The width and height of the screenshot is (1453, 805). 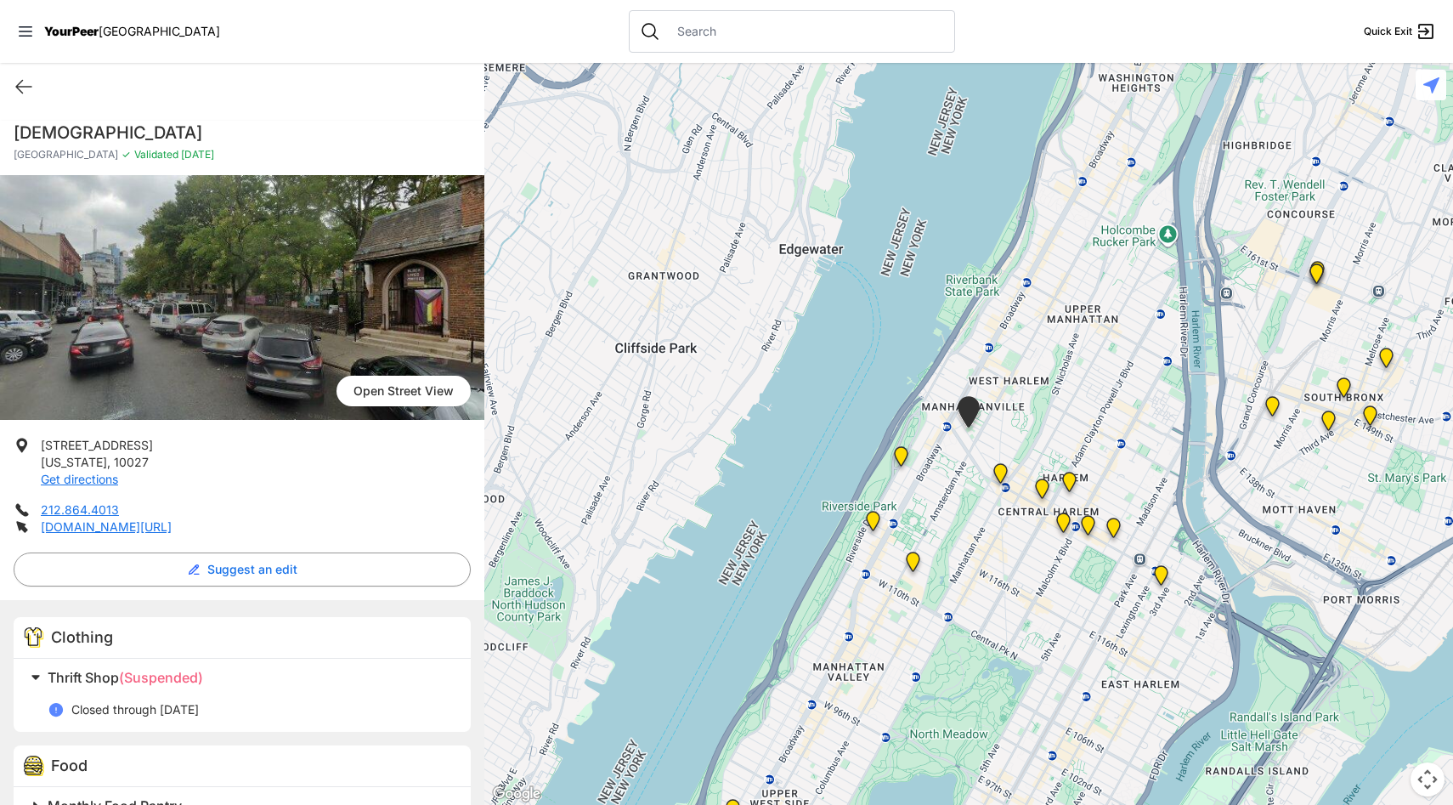 I want to click on div: Main Location, so click(x=1161, y=579).